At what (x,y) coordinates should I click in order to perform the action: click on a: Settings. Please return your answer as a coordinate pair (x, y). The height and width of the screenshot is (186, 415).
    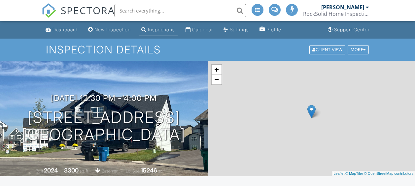
    Looking at the image, I should click on (236, 30).